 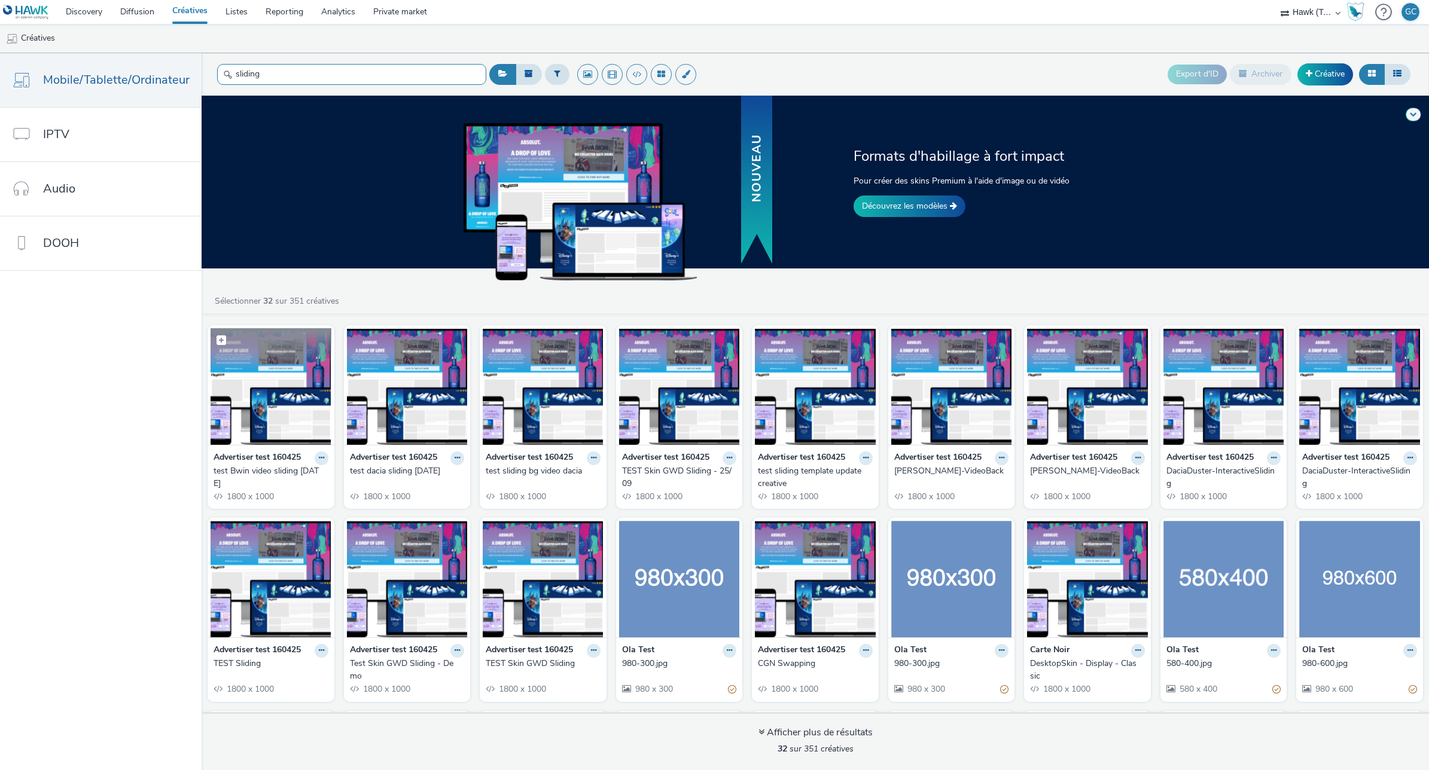 I want to click on img: Test Skin GWD Sliding - Demo visual, so click(x=407, y=579).